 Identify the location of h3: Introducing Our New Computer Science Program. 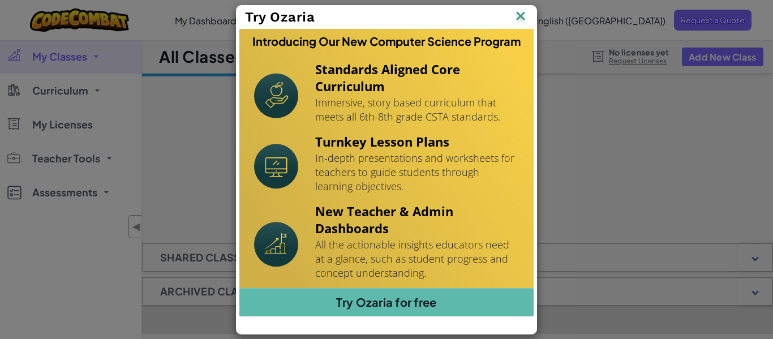
(386, 41).